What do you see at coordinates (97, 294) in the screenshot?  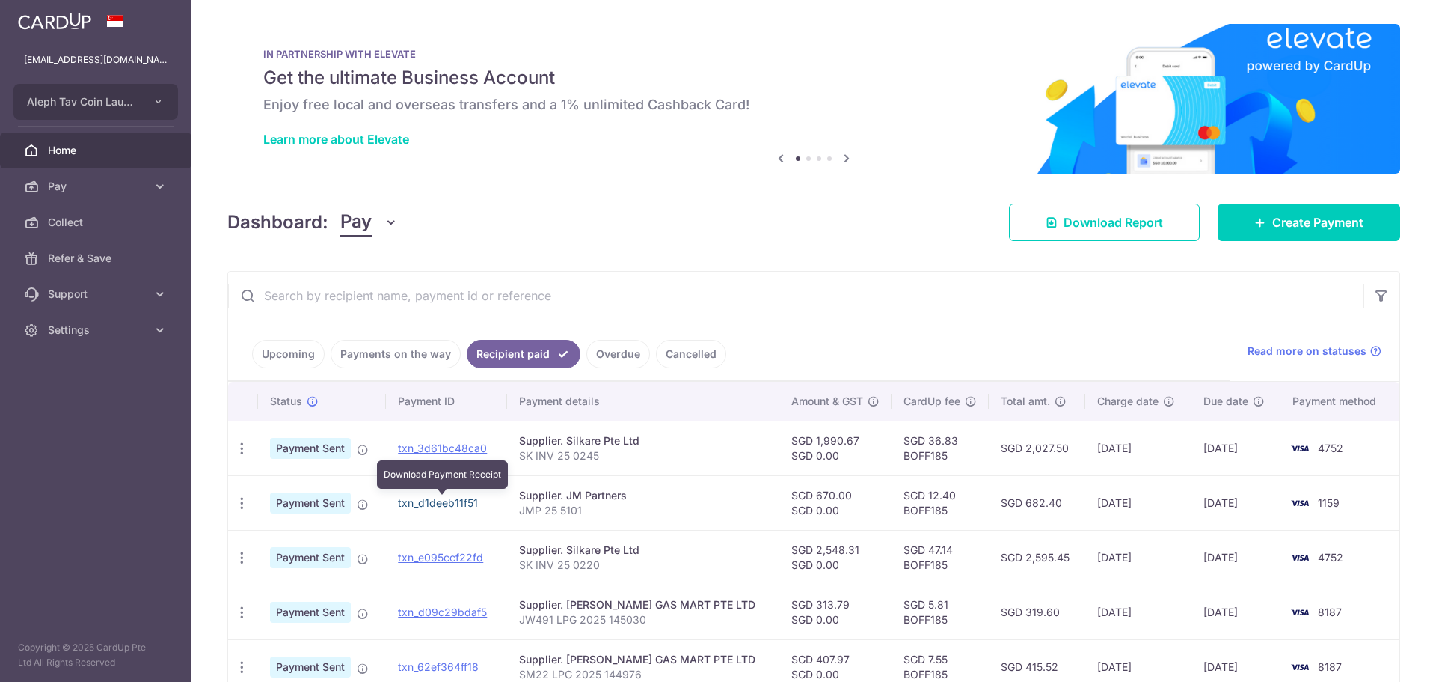 I see `span: Support` at bounding box center [97, 294].